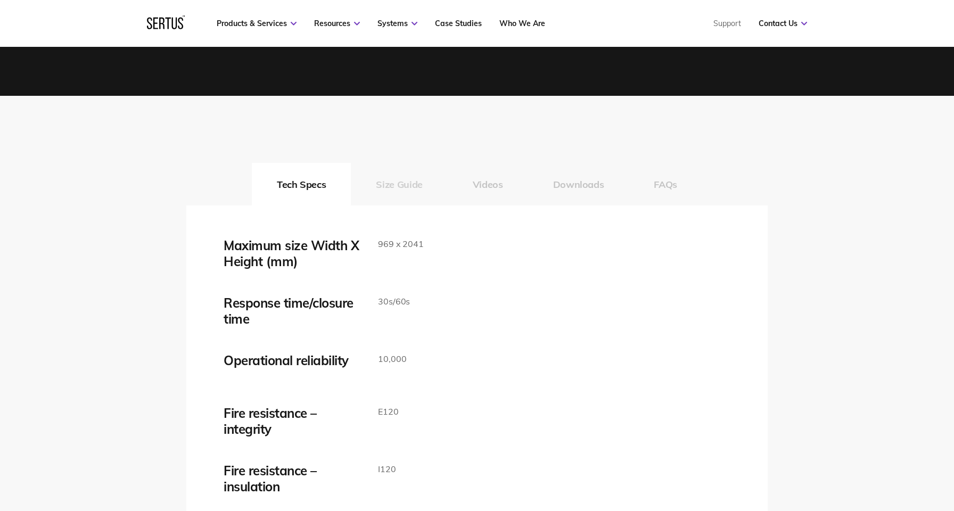  I want to click on p: 969 x 2041, so click(400, 244).